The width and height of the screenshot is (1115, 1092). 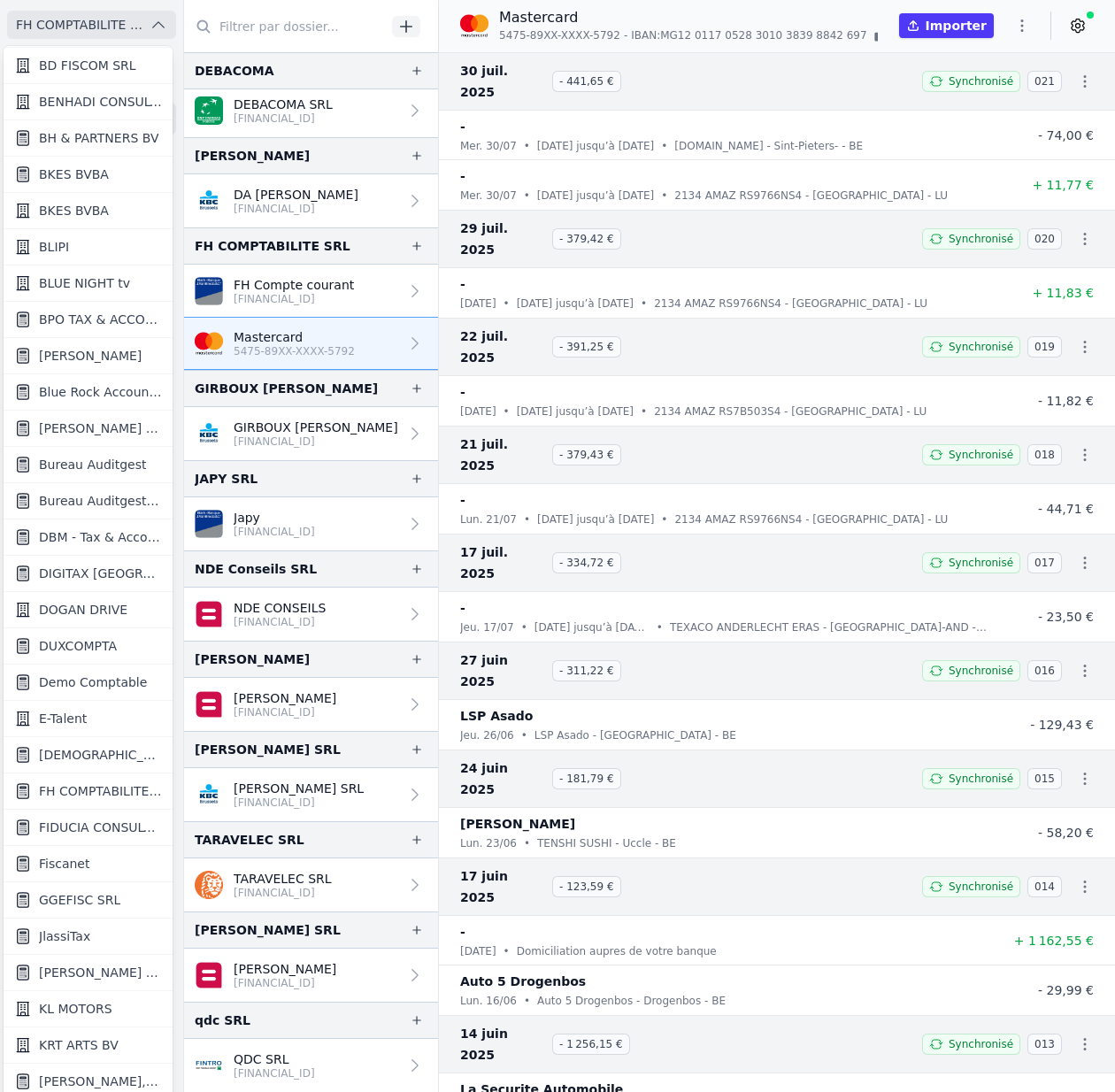 What do you see at coordinates (75, 1009) in the screenshot?
I see `span: KL MOTORS` at bounding box center [75, 1009].